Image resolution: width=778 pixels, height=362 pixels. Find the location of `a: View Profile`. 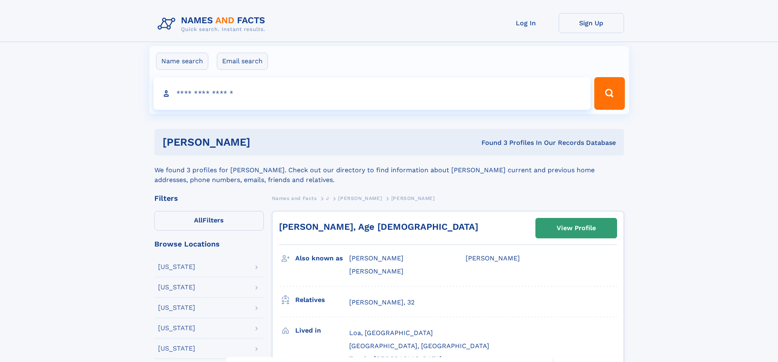

a: View Profile is located at coordinates (576, 228).